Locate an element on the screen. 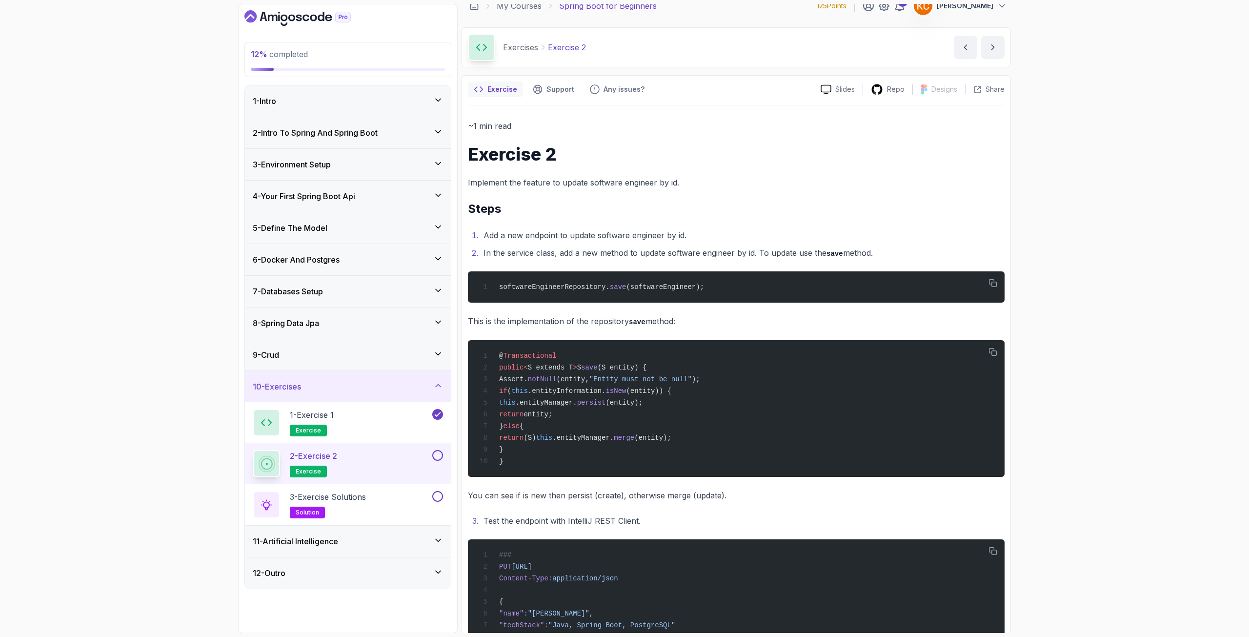  button: 4-Your First Spring Boot Api is located at coordinates (348, 196).